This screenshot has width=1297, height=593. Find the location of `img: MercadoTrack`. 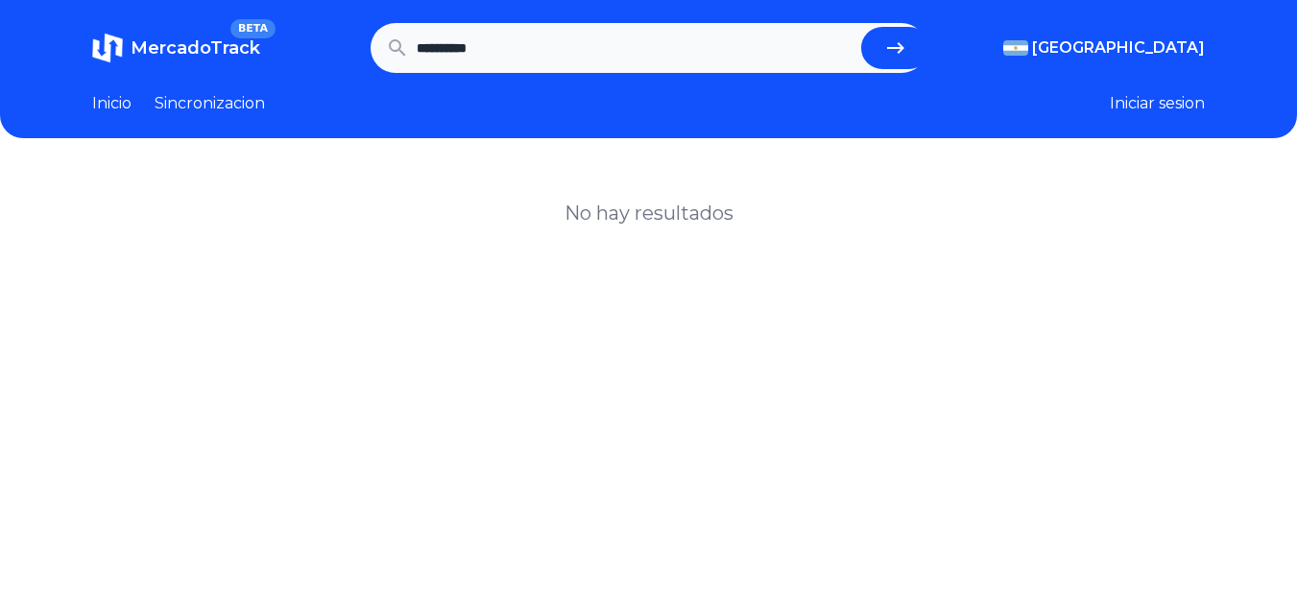

img: MercadoTrack is located at coordinates (107, 48).